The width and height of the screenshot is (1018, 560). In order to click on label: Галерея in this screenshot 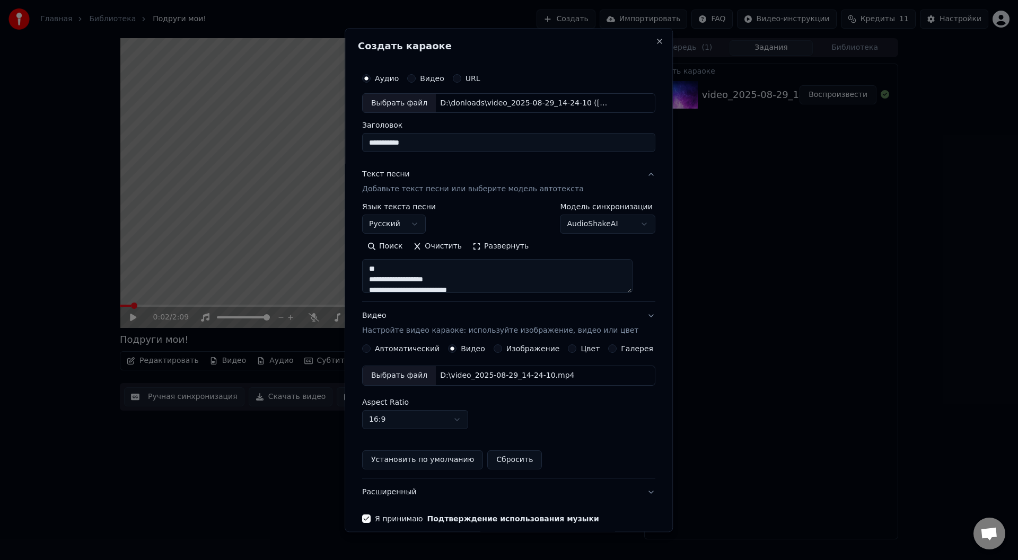, I will do `click(637, 349)`.